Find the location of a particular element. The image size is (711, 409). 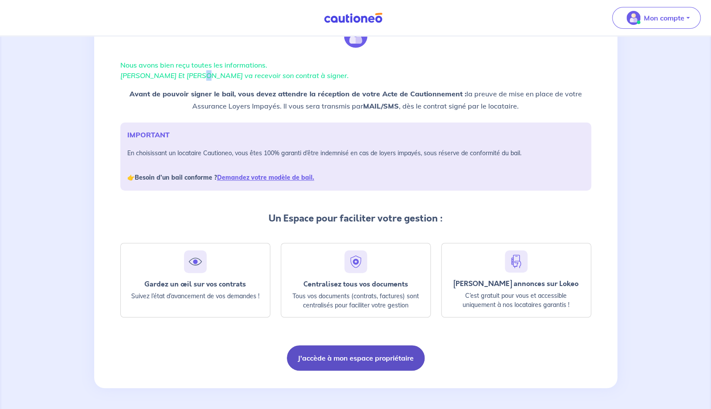

p: En choisissant un locataire Cautioneo, vous êtes 100% garanti d’être indemnisé en cas de loyers i... is located at coordinates (356, 165).